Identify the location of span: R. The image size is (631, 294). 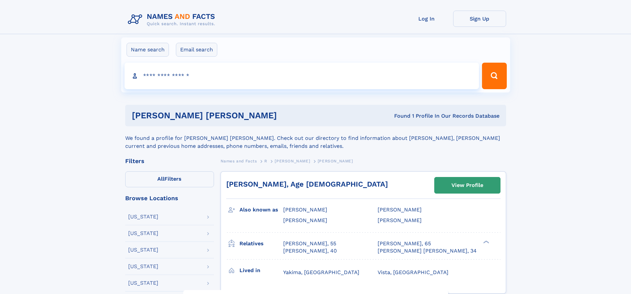
(265, 161).